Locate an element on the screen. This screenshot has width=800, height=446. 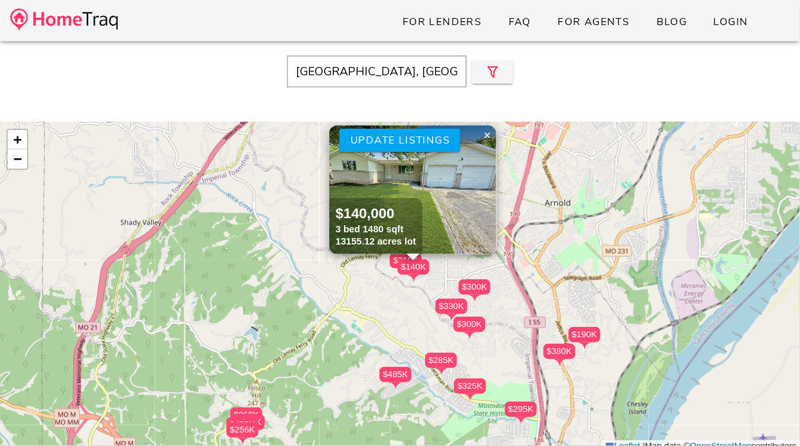
input: Enter Your Address, Zipcode or City & State is located at coordinates (377, 71).